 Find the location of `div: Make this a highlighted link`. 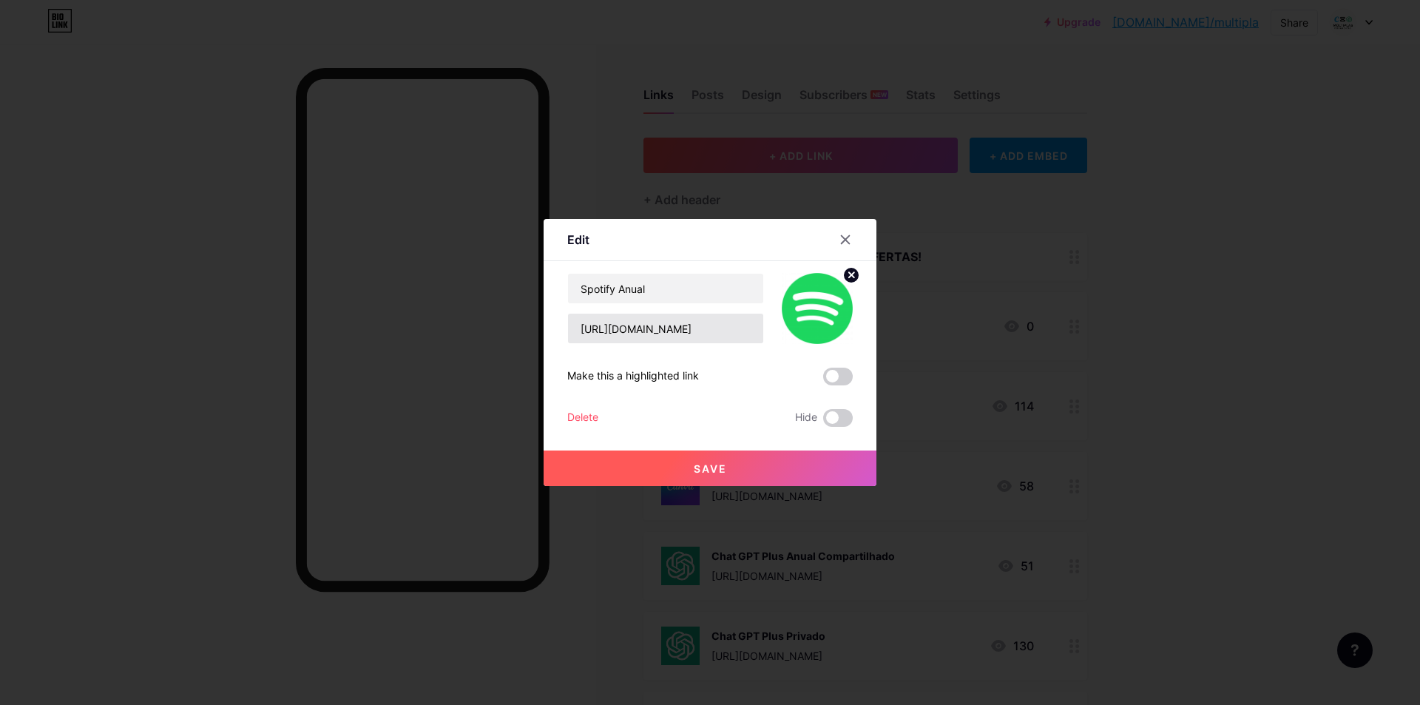

div: Make this a highlighted link is located at coordinates (633, 377).